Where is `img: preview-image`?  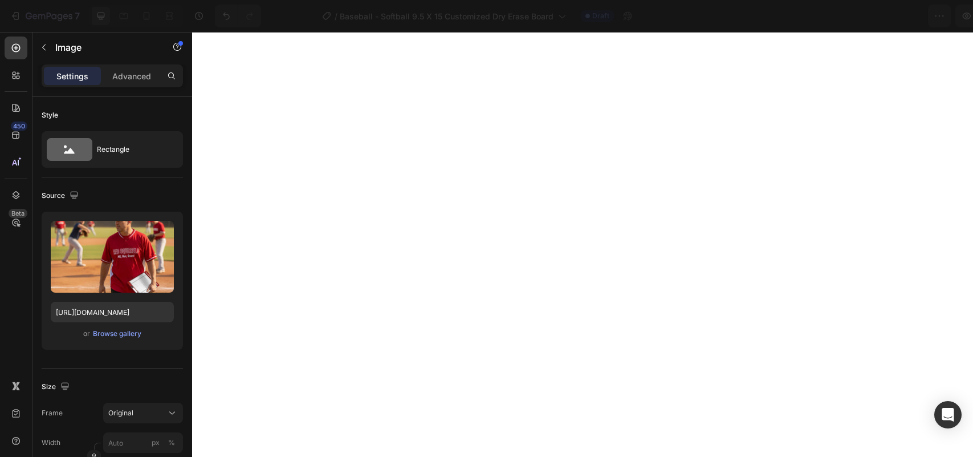 img: preview-image is located at coordinates (112, 257).